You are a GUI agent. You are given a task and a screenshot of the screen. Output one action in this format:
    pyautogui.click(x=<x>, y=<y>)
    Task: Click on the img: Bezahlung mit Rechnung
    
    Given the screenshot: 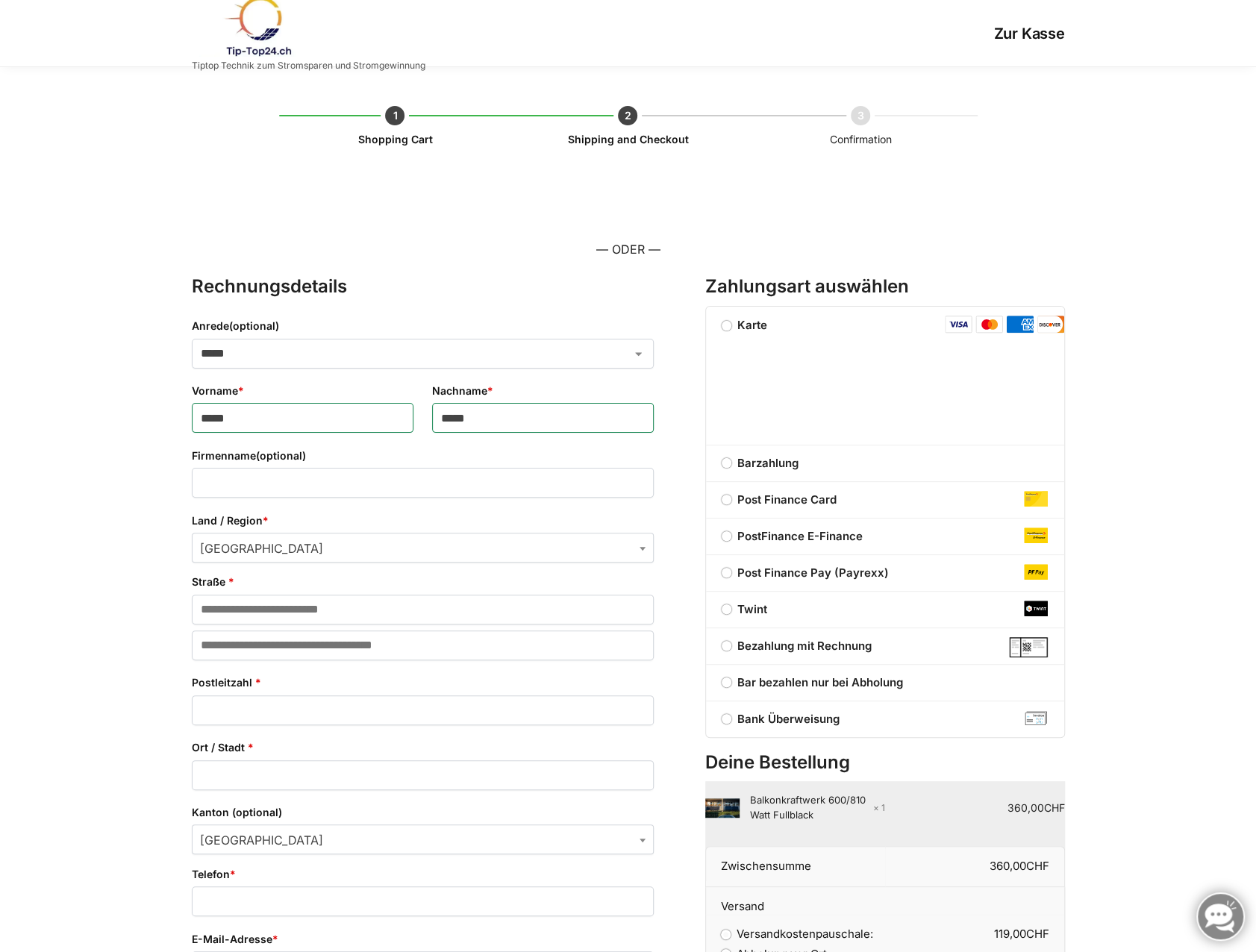 What is the action you would take?
    pyautogui.click(x=1029, y=647)
    